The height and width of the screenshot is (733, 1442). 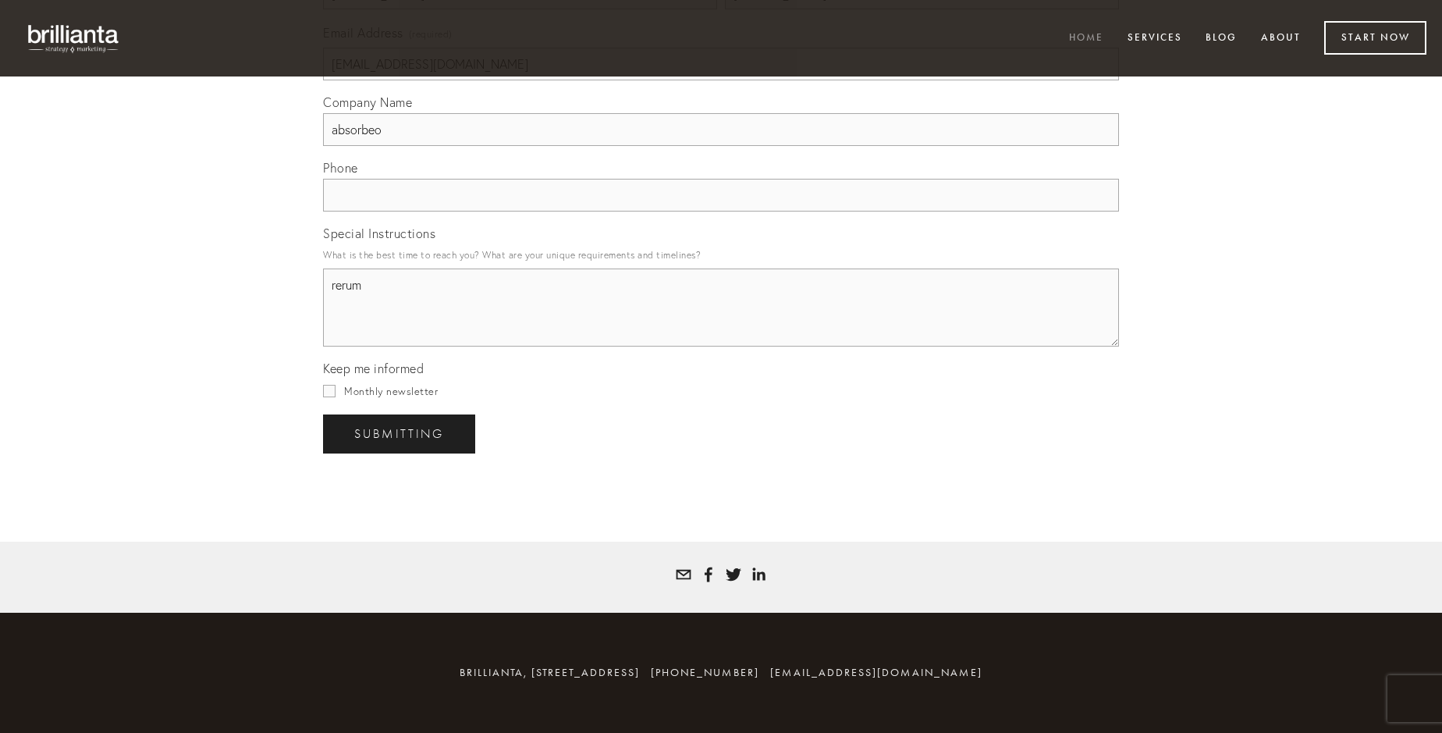 I want to click on a: Tatyana Bolotnikov White, so click(x=709, y=574).